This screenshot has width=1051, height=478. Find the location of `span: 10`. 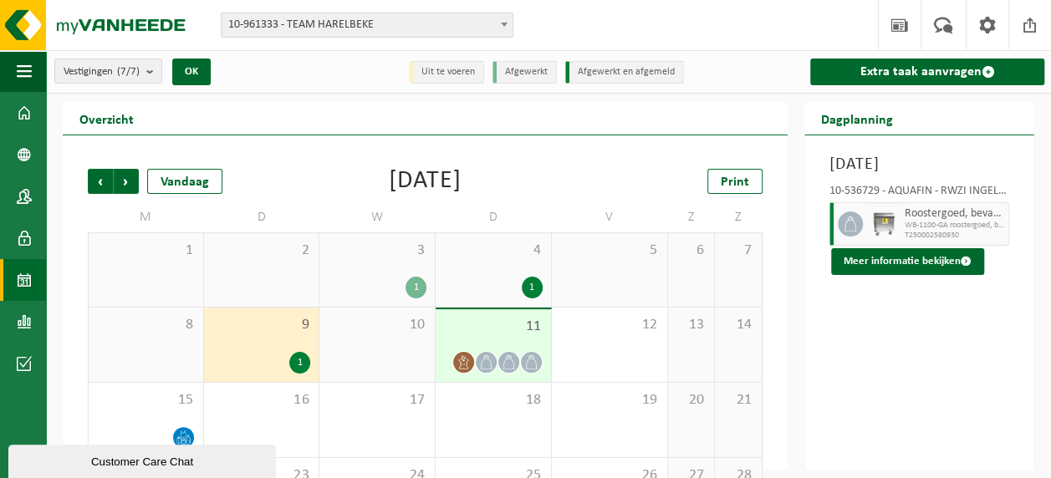

span: 10 is located at coordinates (377, 325).